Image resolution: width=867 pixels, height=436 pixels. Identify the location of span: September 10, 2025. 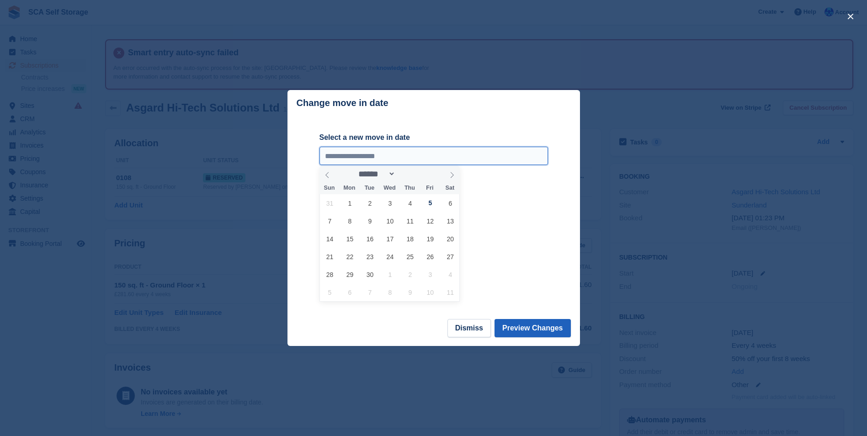
(390, 221).